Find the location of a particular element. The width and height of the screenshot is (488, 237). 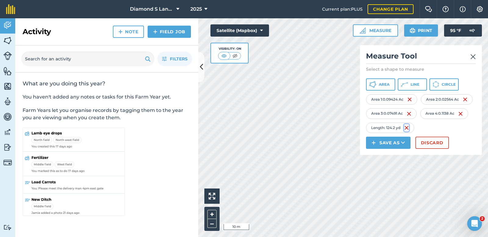

button: Filters is located at coordinates (175, 59).